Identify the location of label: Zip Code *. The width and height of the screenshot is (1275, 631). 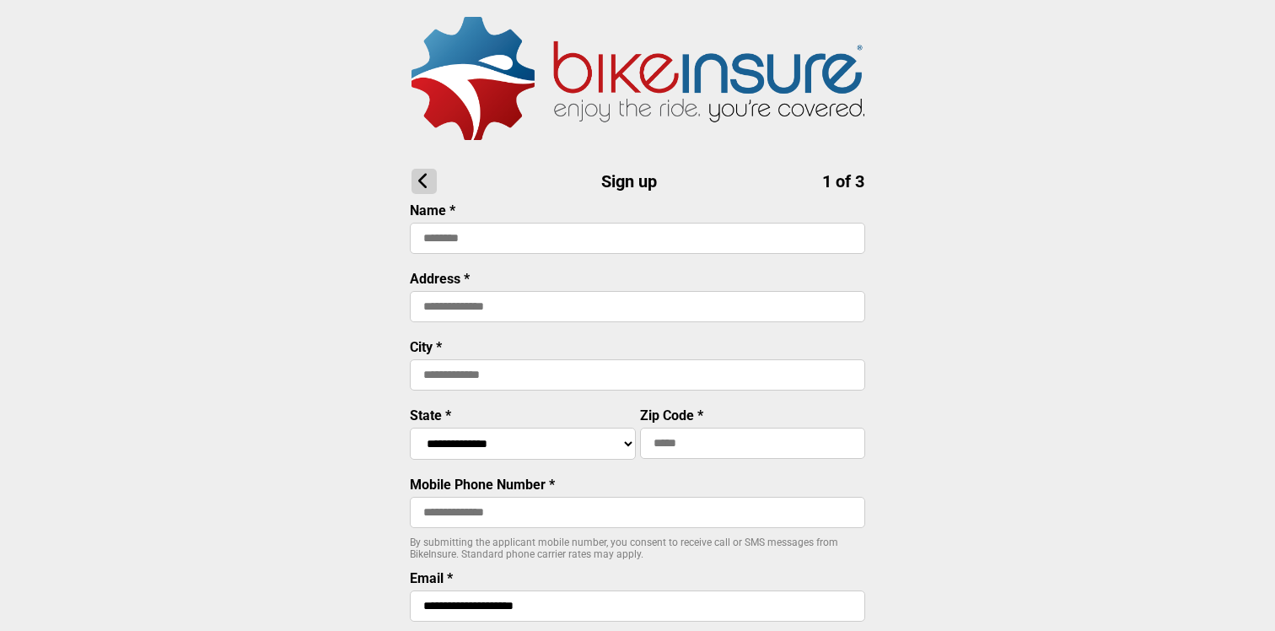
(671, 415).